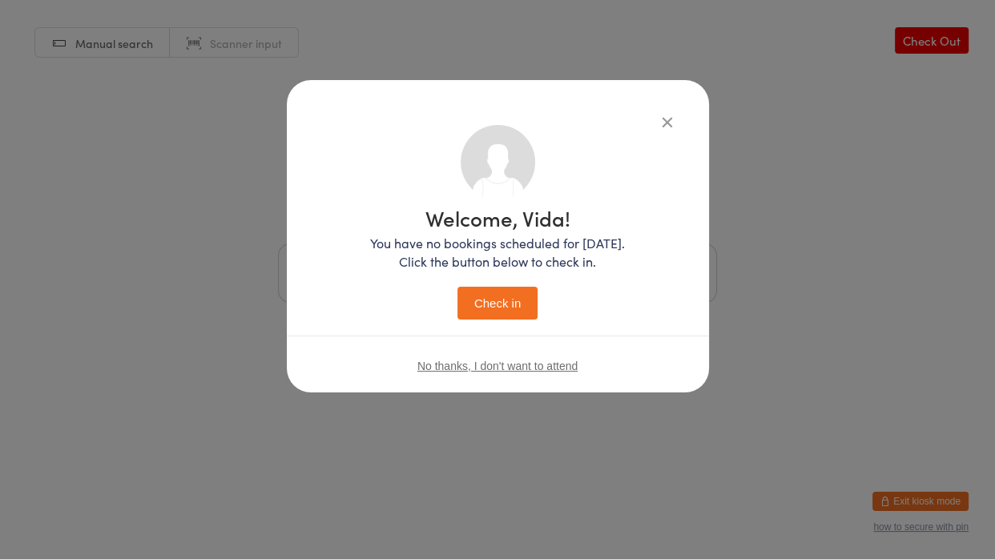 The image size is (995, 559). I want to click on span: No thanks, I don't want to attend, so click(497, 366).